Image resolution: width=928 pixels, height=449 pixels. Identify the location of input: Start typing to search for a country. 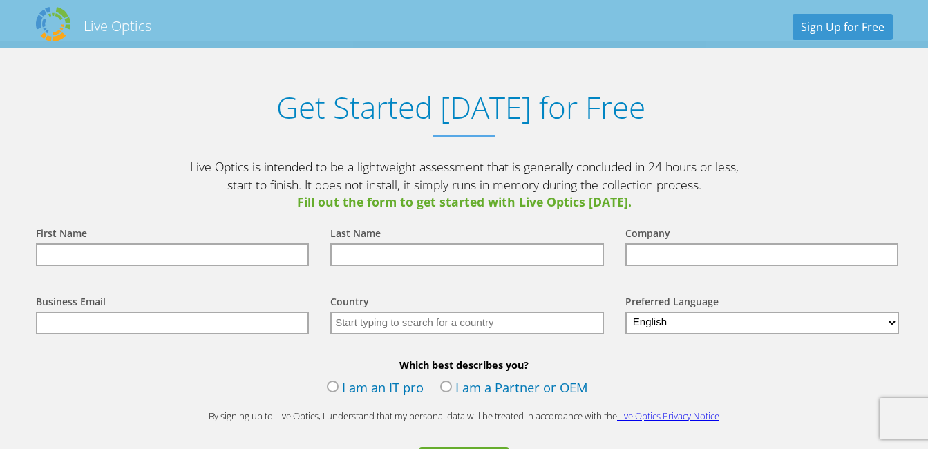
(467, 323).